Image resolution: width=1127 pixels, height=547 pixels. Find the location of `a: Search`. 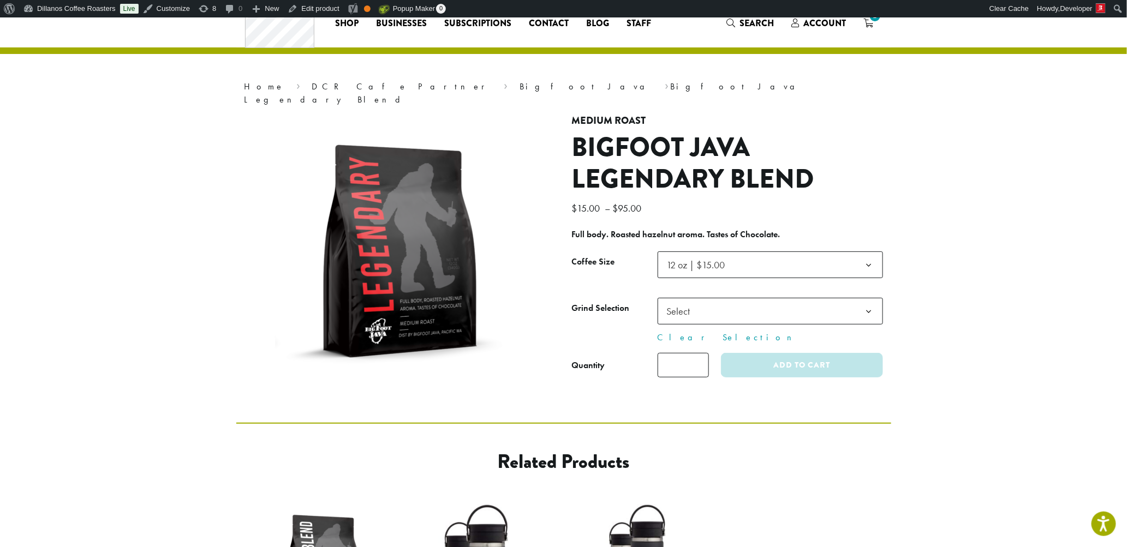

a: Search is located at coordinates (750, 23).